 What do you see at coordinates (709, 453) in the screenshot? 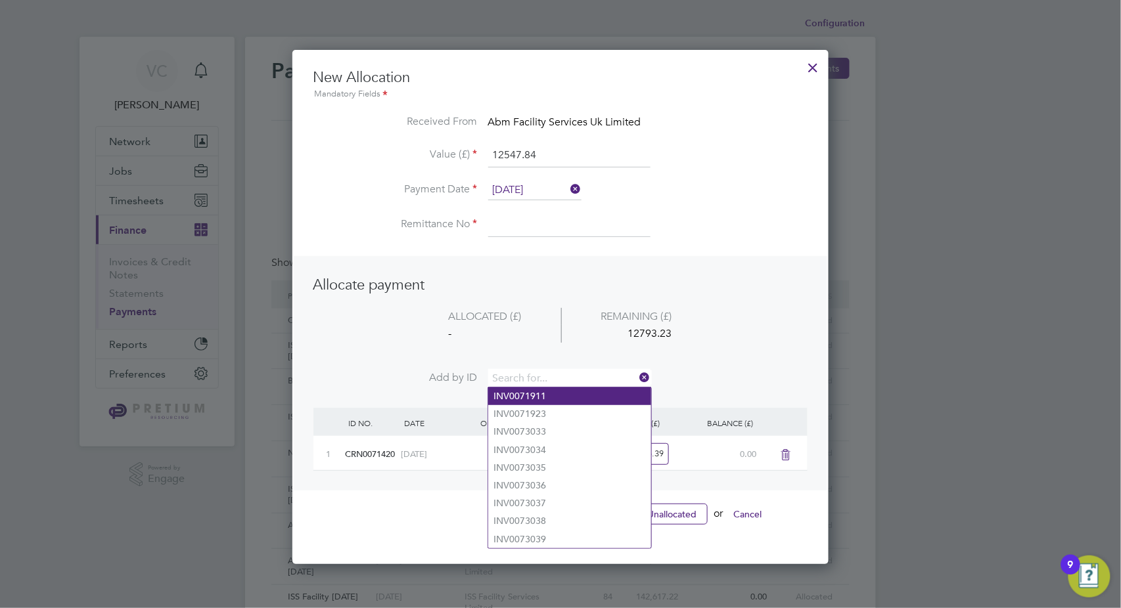
I see `div: 0.00` at bounding box center [709, 453].